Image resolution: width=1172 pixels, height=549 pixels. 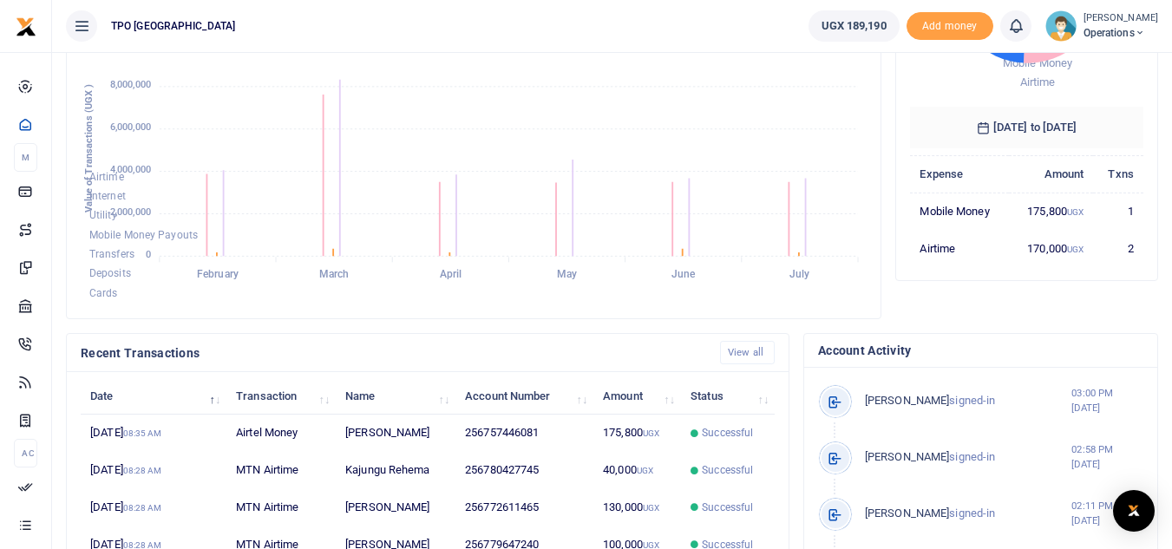 I want to click on small: 08:35 AM, so click(x=142, y=433).